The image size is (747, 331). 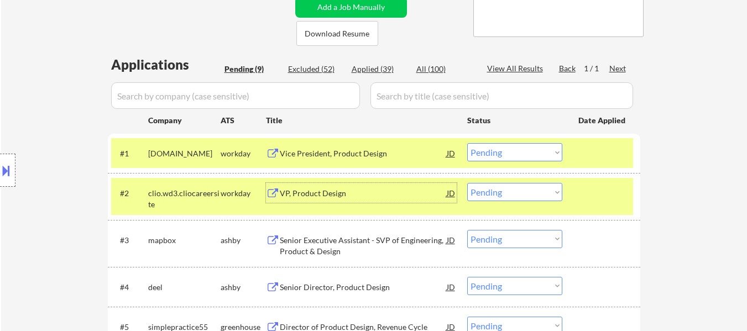 I want to click on div: Date Applied, so click(x=602, y=120).